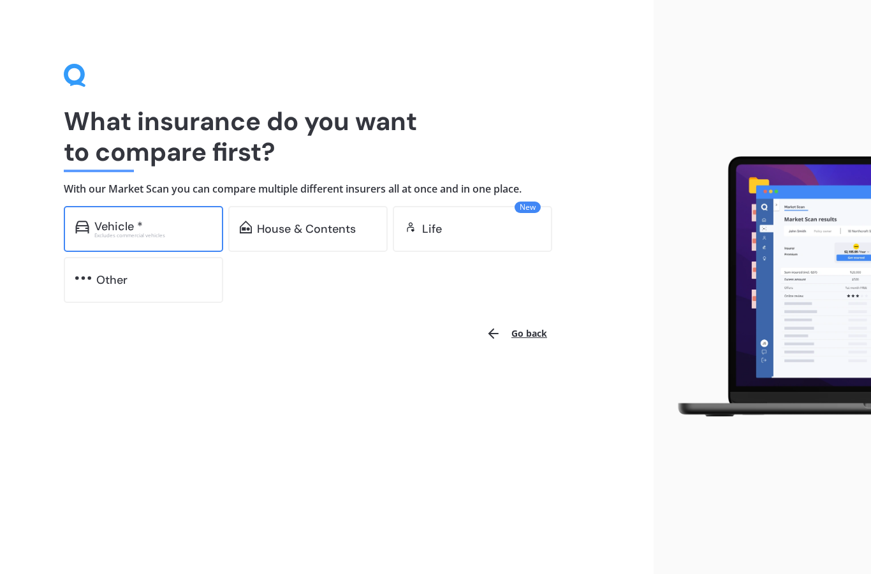 The height and width of the screenshot is (574, 871). What do you see at coordinates (432, 229) in the screenshot?
I see `div: Life` at bounding box center [432, 229].